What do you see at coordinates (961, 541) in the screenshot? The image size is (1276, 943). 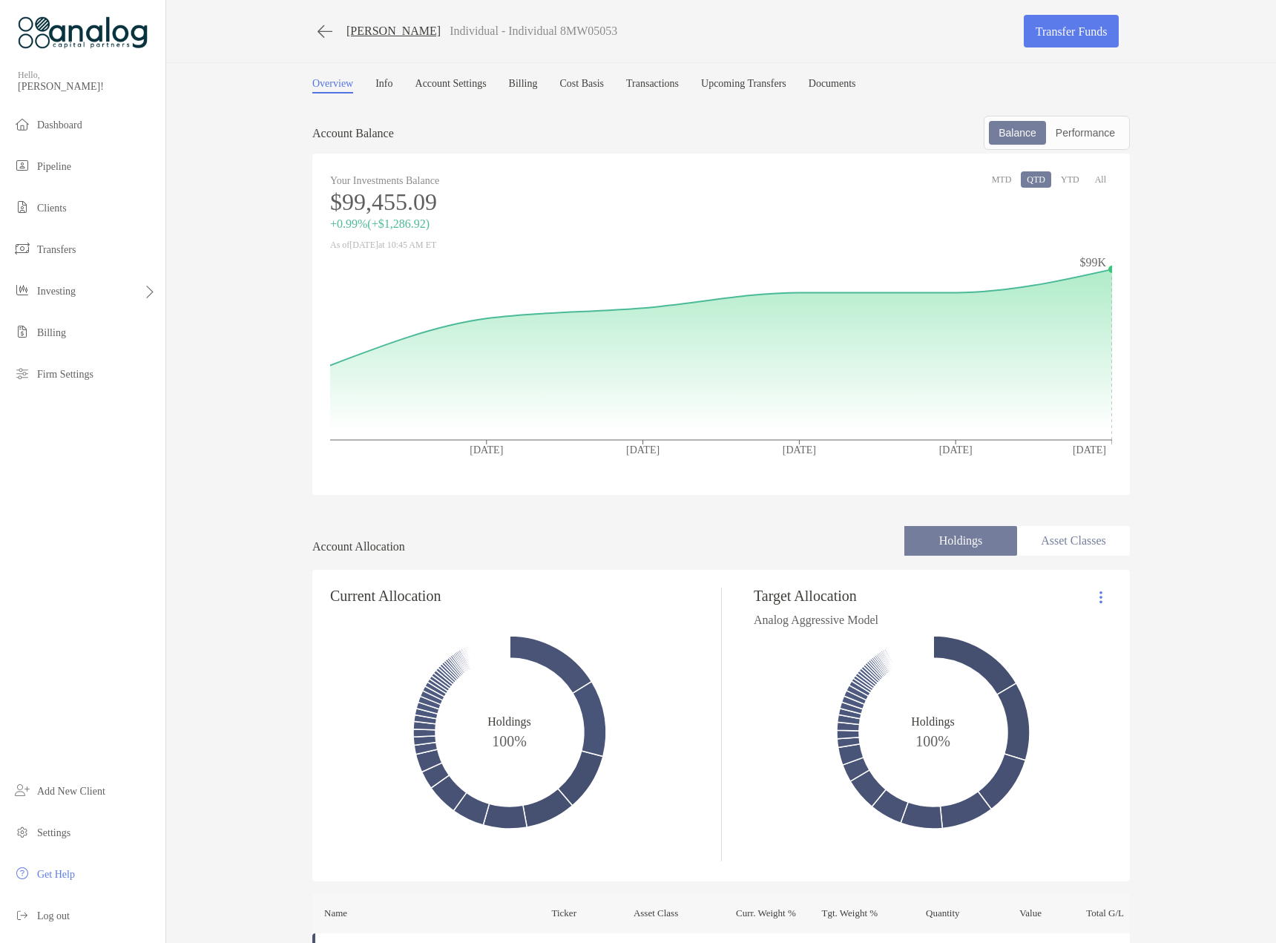 I see `li: Holdings` at bounding box center [961, 541].